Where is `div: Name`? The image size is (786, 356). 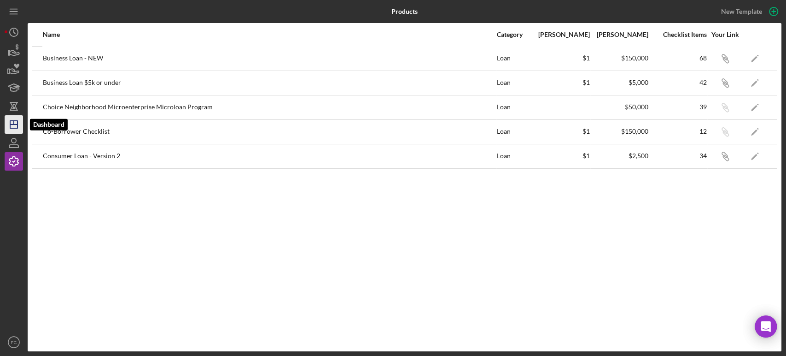 div: Name is located at coordinates (270, 35).